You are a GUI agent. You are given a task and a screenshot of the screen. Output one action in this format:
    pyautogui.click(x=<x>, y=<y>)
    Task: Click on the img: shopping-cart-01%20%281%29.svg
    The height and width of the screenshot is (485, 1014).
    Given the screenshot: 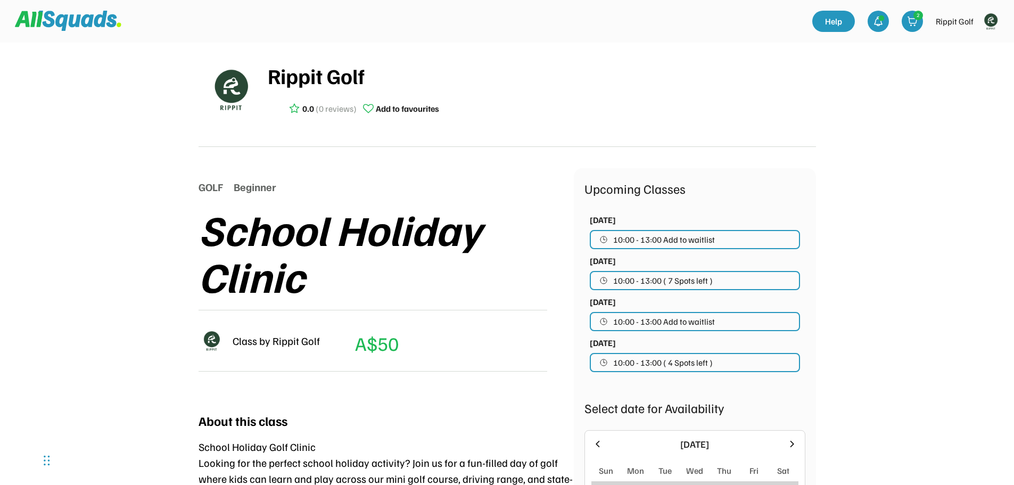 What is the action you would take?
    pyautogui.click(x=912, y=21)
    